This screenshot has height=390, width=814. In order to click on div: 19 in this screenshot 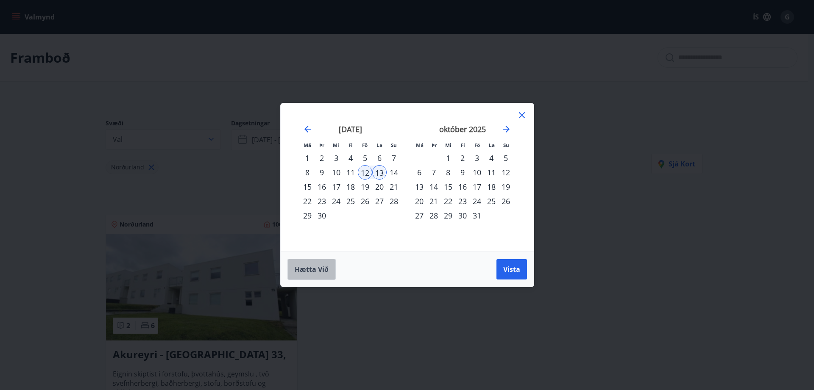, I will do `click(506, 187)`.